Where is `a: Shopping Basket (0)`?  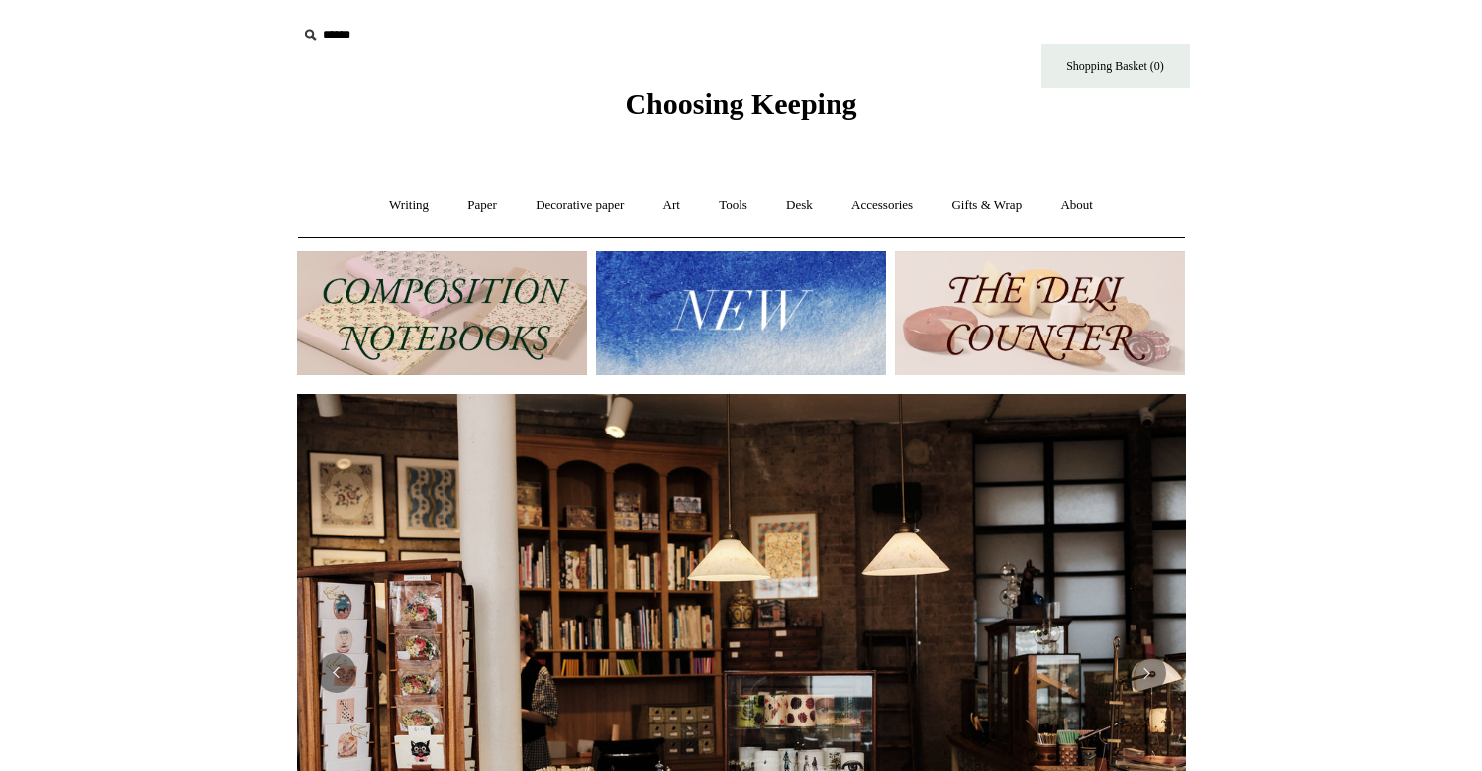
a: Shopping Basket (0) is located at coordinates (1115, 65).